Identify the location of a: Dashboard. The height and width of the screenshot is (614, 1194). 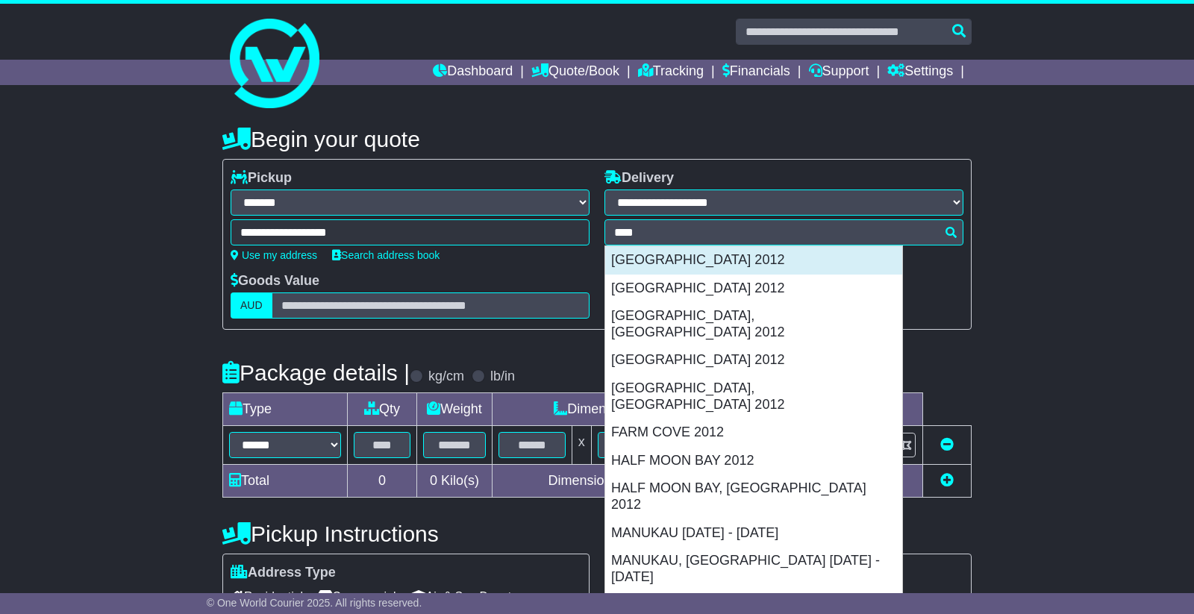
(472, 72).